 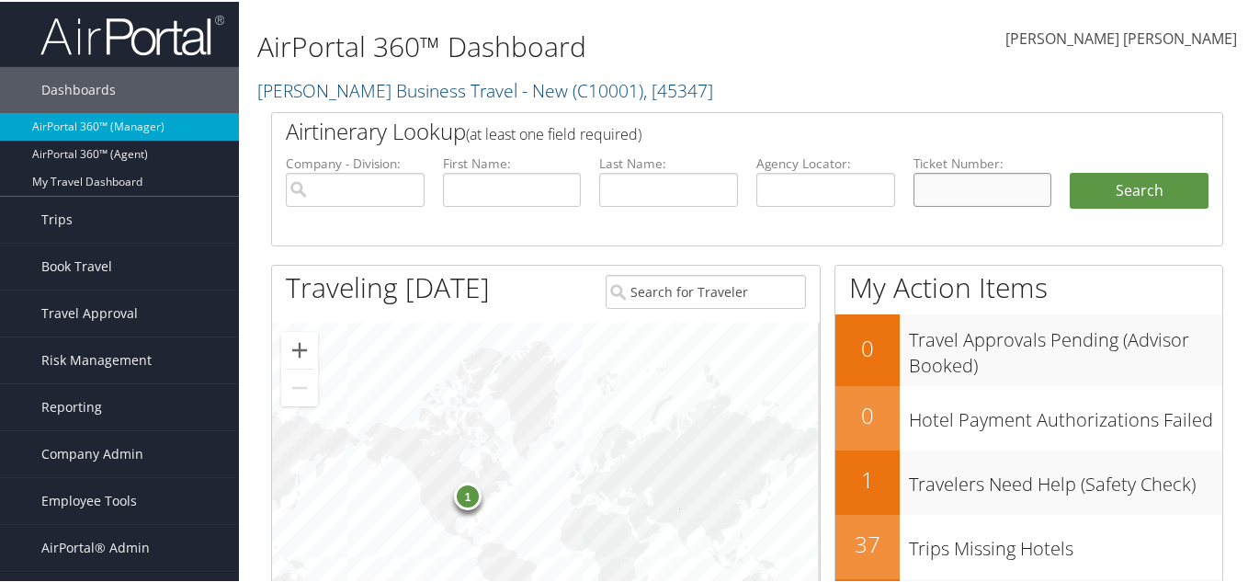 What do you see at coordinates (1065, 346) in the screenshot?
I see `h3: Travel Approvals Pending (Advisor Booked)` at bounding box center [1065, 346].